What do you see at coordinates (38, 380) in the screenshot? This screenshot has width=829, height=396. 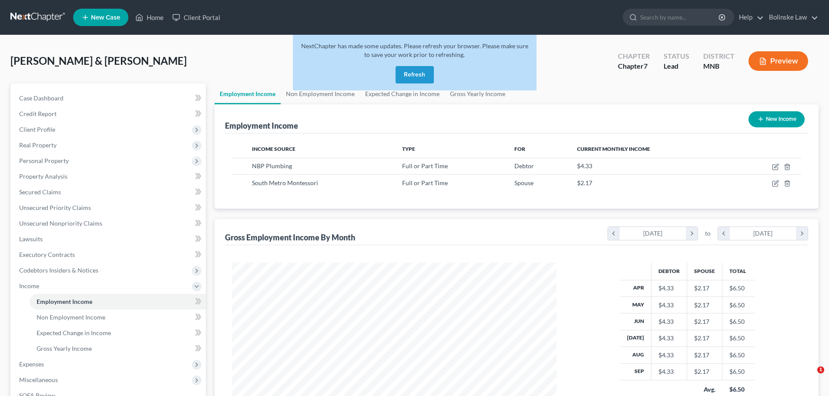 I see `span: Miscellaneous` at bounding box center [38, 380].